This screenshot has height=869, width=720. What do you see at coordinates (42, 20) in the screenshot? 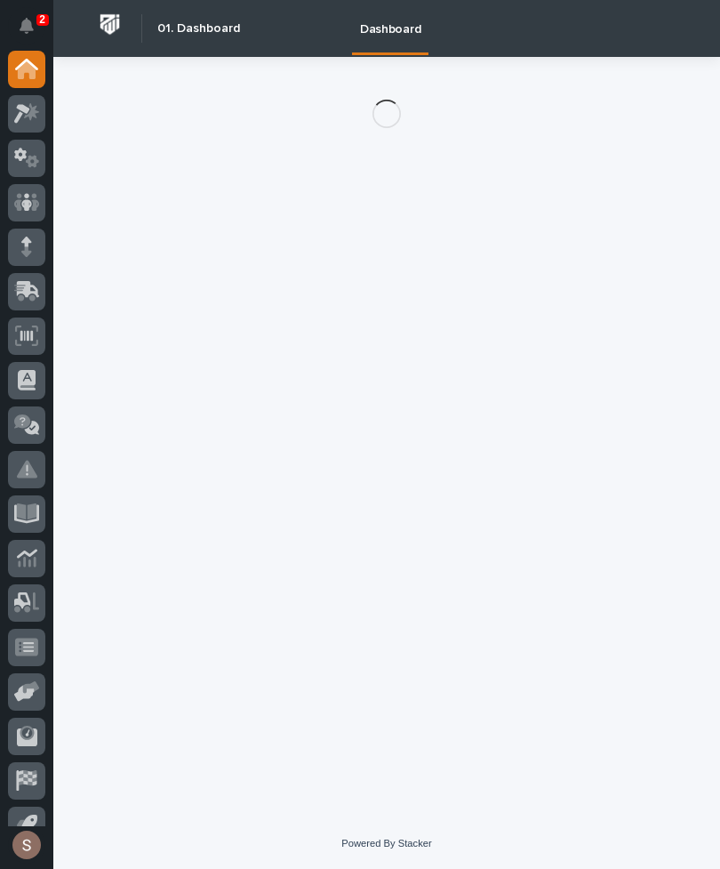
I see `p: 2` at bounding box center [42, 20].